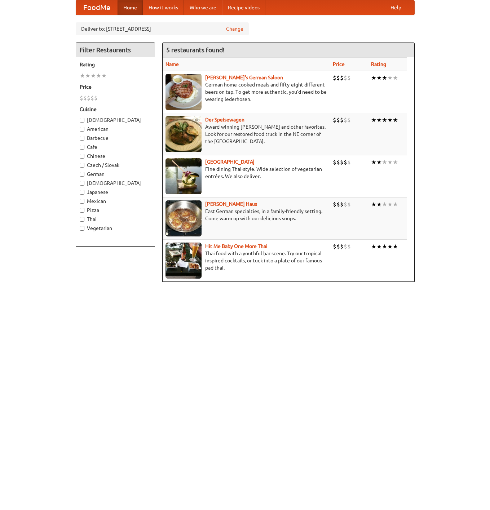 Image resolution: width=490 pixels, height=510 pixels. Describe the element at coordinates (183, 260) in the screenshot. I see `img: babythai.jpg` at that location.